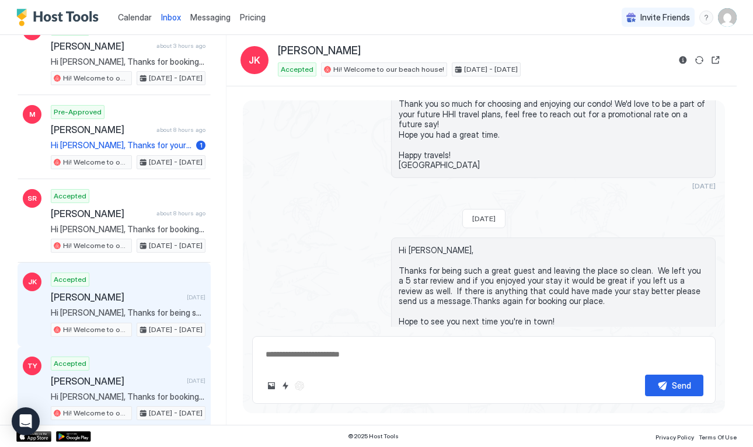 The image size is (753, 447). What do you see at coordinates (135, 17) in the screenshot?
I see `a: Calendar` at bounding box center [135, 17].